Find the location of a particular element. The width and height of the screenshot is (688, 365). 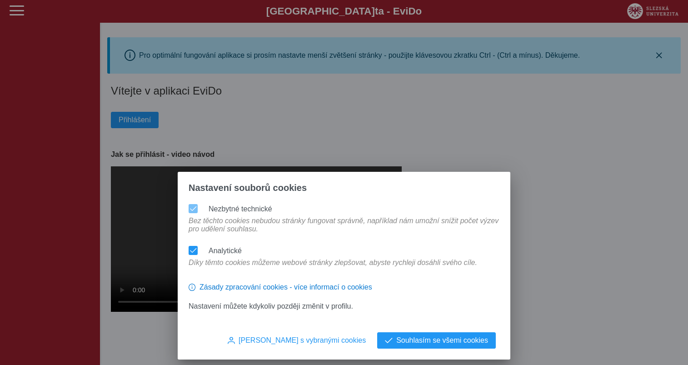

button: Zásady zpracování cookies - více informací o cookies is located at coordinates (280, 287).